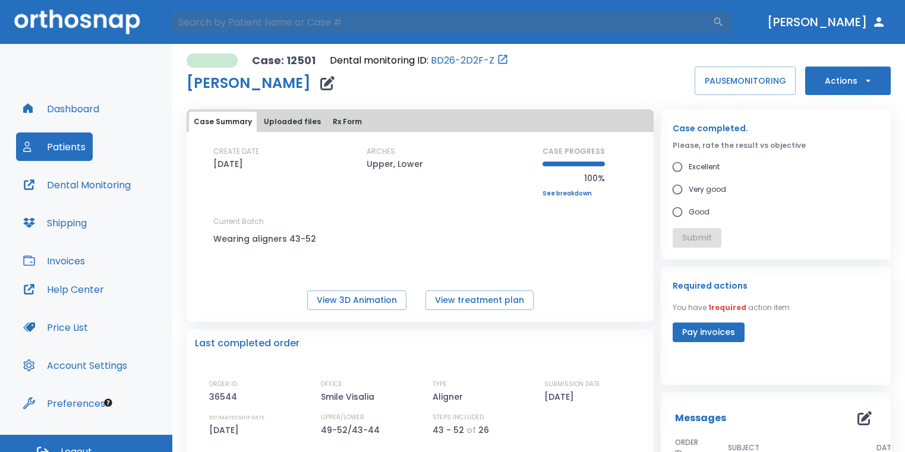 This screenshot has width=905, height=452. Describe the element at coordinates (55, 327) in the screenshot. I see `a: Price List` at that location.